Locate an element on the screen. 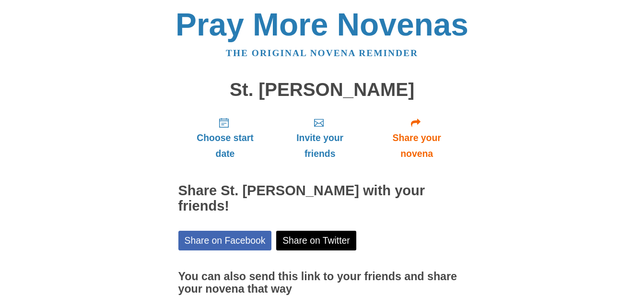  a: The original novena reminder is located at coordinates (322, 53).